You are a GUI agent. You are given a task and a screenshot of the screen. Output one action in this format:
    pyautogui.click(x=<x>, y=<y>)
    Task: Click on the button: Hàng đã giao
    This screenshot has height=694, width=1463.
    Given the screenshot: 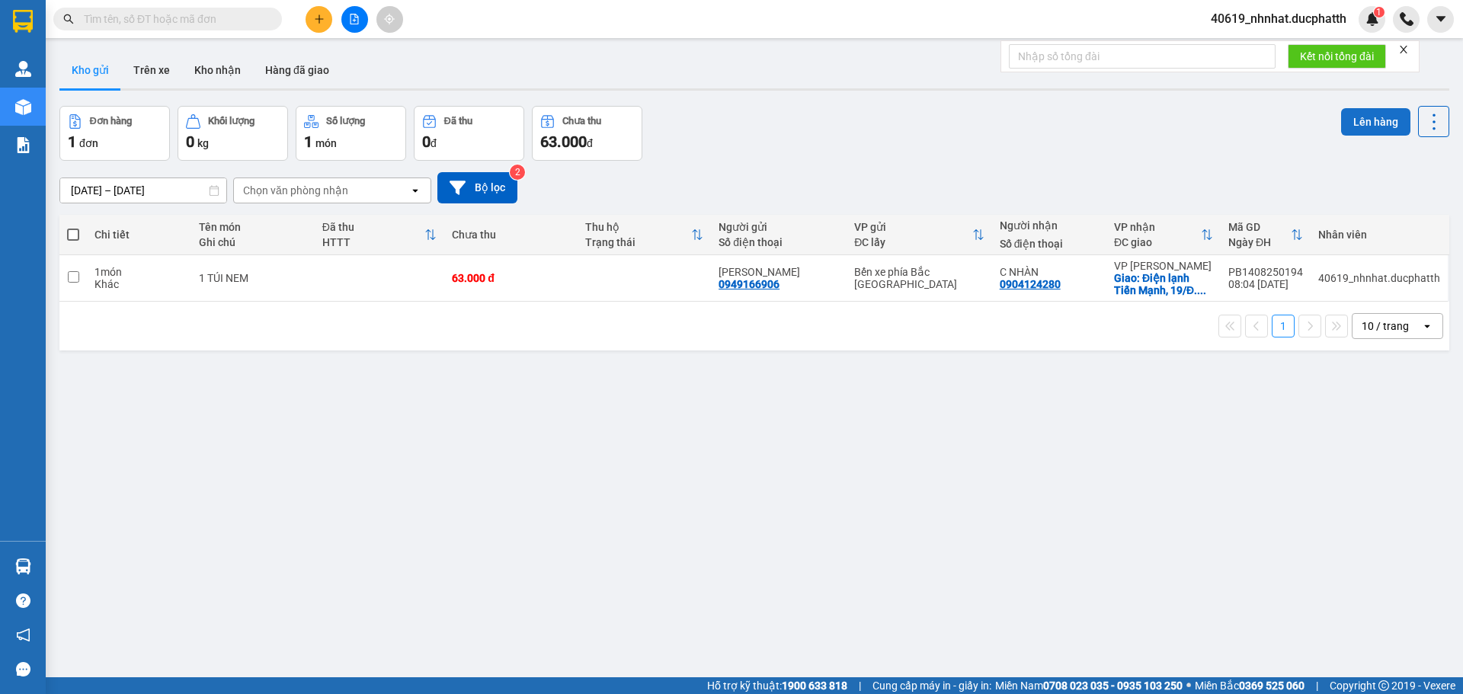 What is the action you would take?
    pyautogui.click(x=297, y=70)
    